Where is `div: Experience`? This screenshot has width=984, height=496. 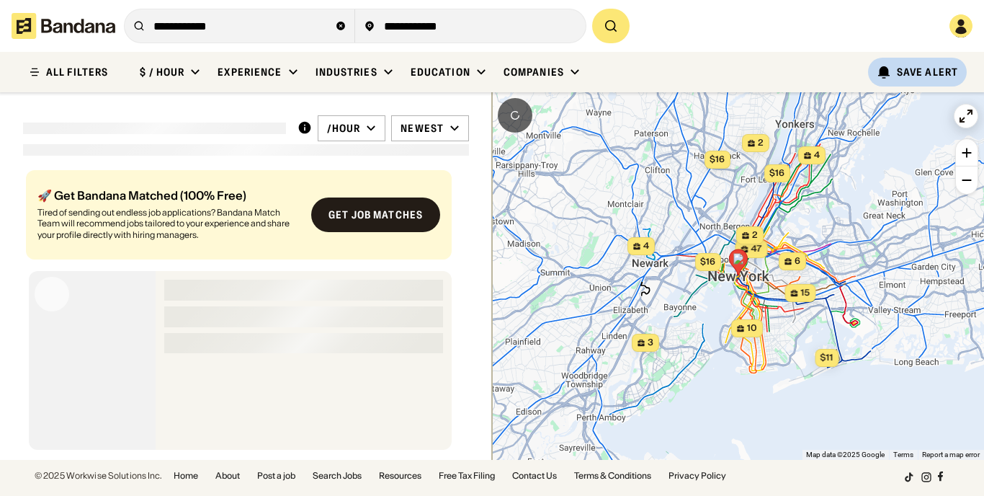 div: Experience is located at coordinates (249, 72).